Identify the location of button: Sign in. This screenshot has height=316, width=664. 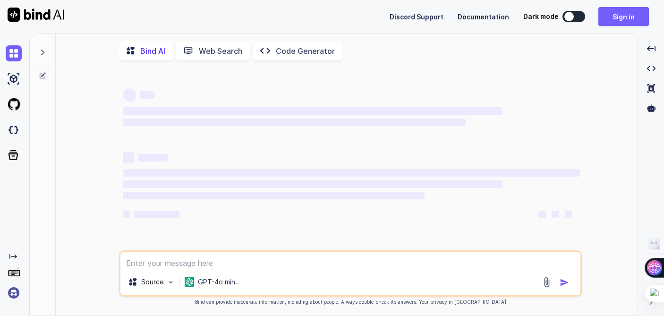
(624, 17).